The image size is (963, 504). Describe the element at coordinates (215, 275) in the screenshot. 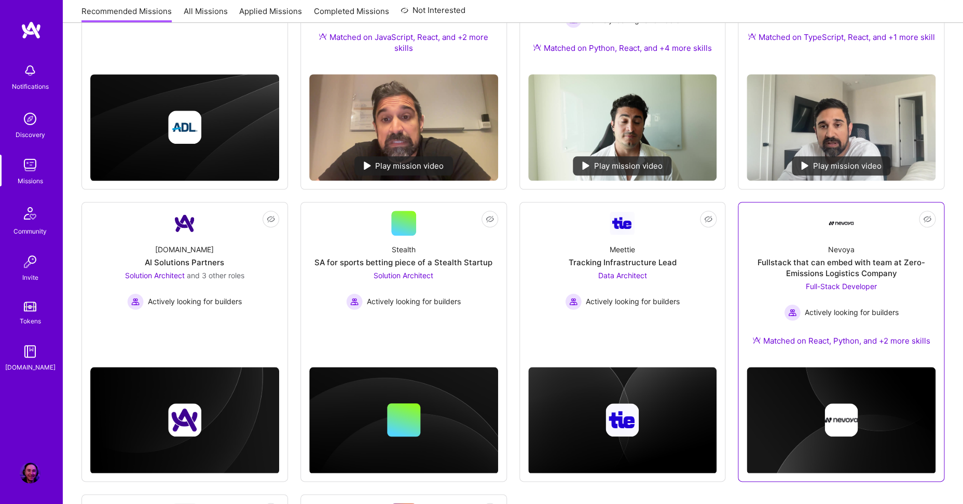

I see `span: and 3 other roles` at that location.